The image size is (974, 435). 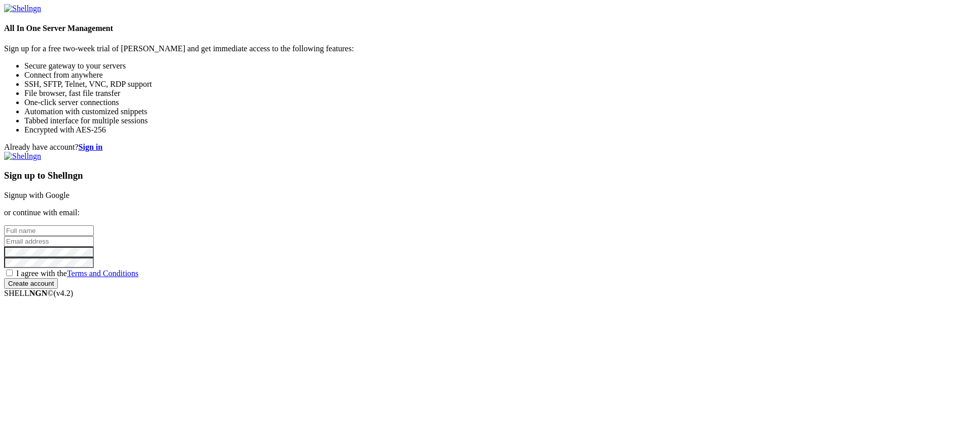 I want to click on li: Tabbed interface for multiple sessions, so click(x=497, y=121).